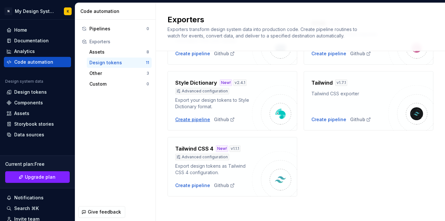  What do you see at coordinates (119, 52) in the screenshot?
I see `button: Assets8` at bounding box center [119, 52].